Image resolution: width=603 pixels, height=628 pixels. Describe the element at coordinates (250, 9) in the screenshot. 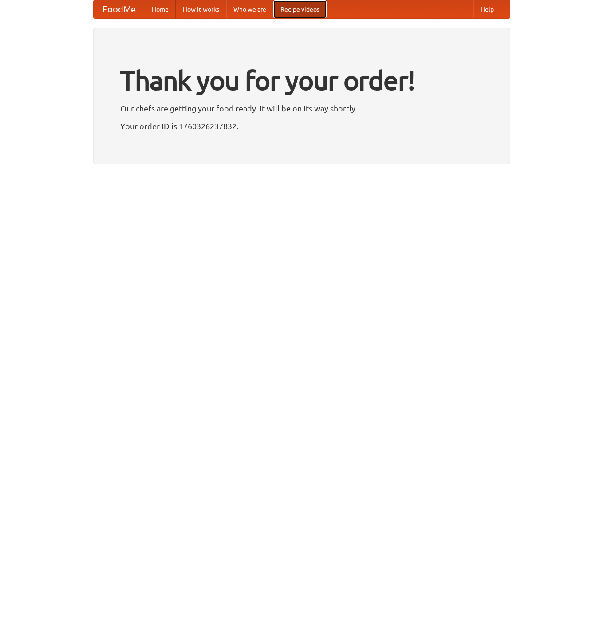

I see `a: Who we are` at that location.